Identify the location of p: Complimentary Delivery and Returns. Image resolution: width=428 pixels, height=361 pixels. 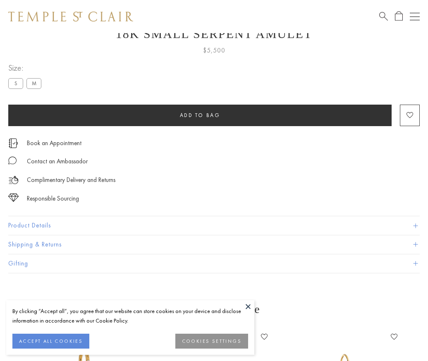
(71, 180).